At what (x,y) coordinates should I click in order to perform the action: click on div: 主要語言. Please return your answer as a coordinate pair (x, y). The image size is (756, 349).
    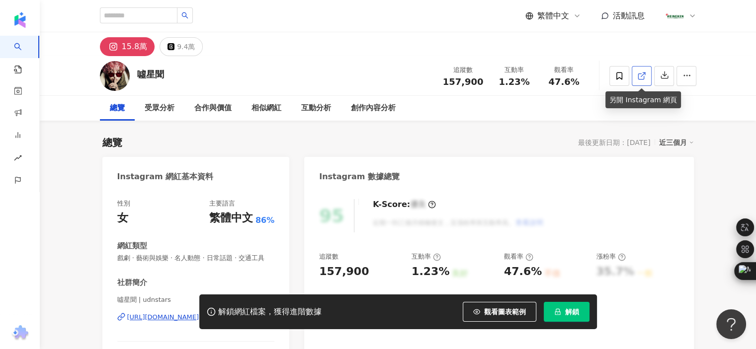
    Looking at the image, I should click on (222, 204).